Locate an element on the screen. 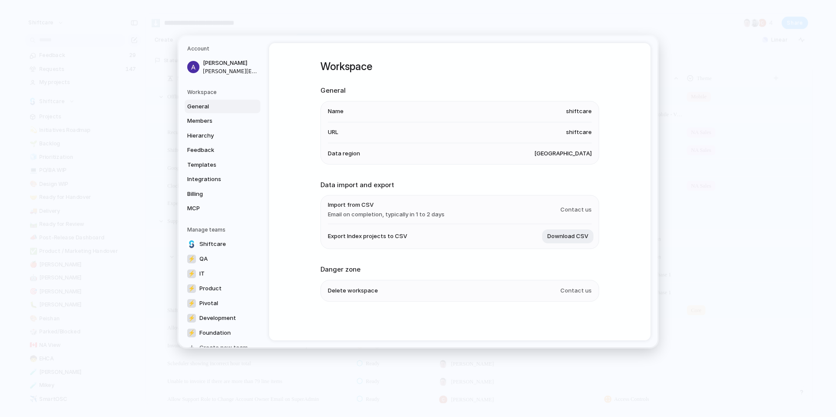 The height and width of the screenshot is (417, 836). a: Members is located at coordinates (222, 121).